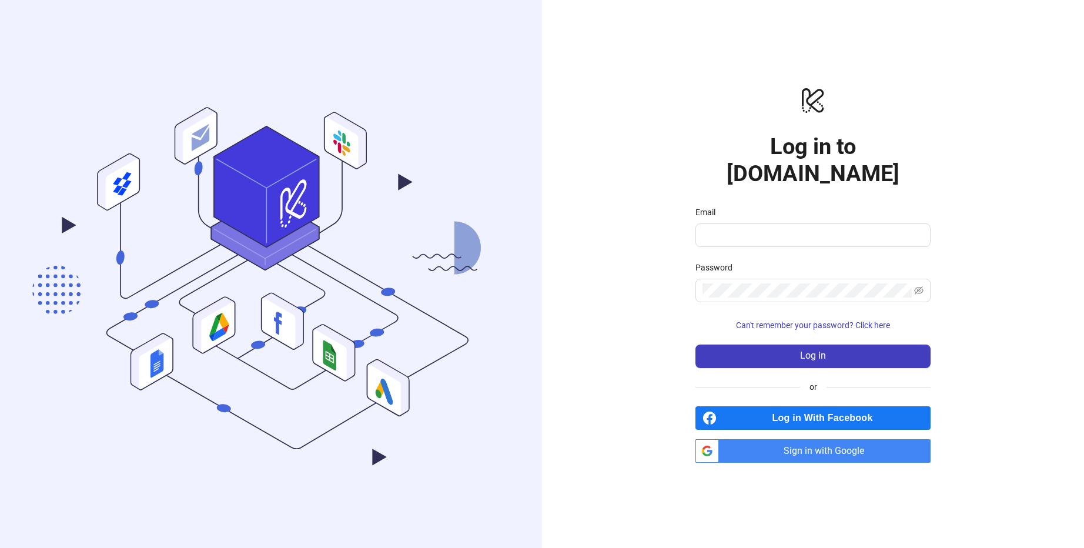  What do you see at coordinates (826, 418) in the screenshot?
I see `span: Log in With Facebook` at bounding box center [826, 418].